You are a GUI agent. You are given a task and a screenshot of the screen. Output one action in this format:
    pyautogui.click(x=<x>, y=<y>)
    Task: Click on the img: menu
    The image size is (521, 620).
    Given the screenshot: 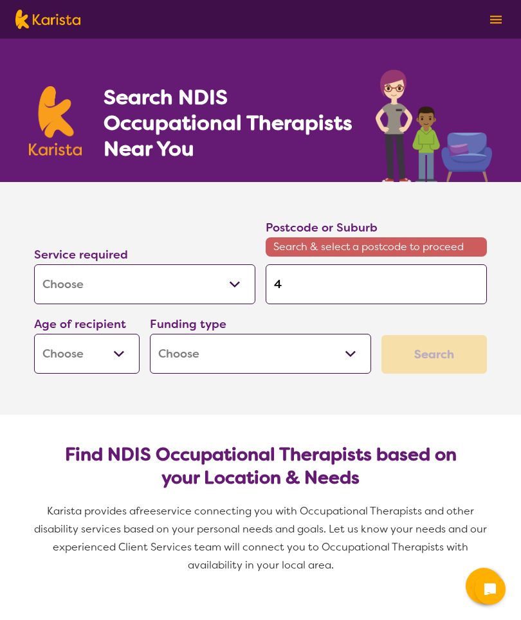 What is the action you would take?
    pyautogui.click(x=496, y=19)
    